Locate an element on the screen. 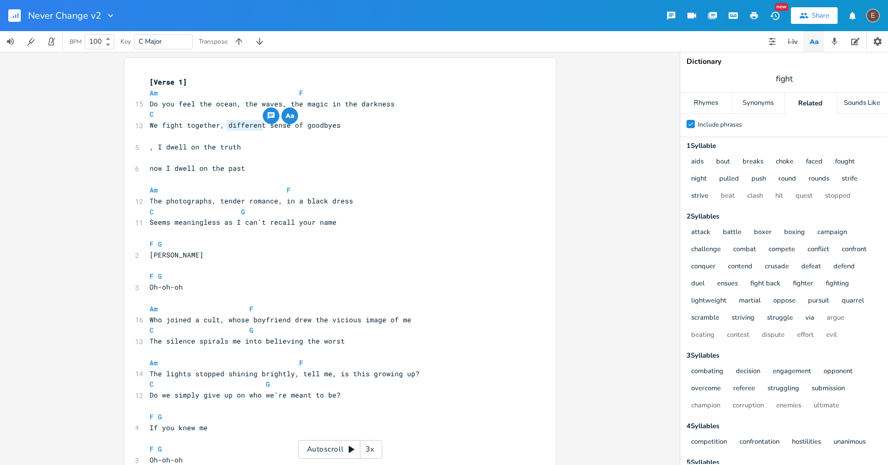 The height and width of the screenshot is (465, 888). span: The lights stopped shining brightly, tell me, is this growing up? is located at coordinates (284, 374).